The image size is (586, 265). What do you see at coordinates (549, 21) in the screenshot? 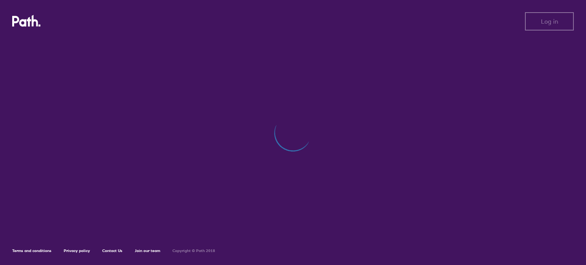
I see `button: Log in` at bounding box center [549, 21].